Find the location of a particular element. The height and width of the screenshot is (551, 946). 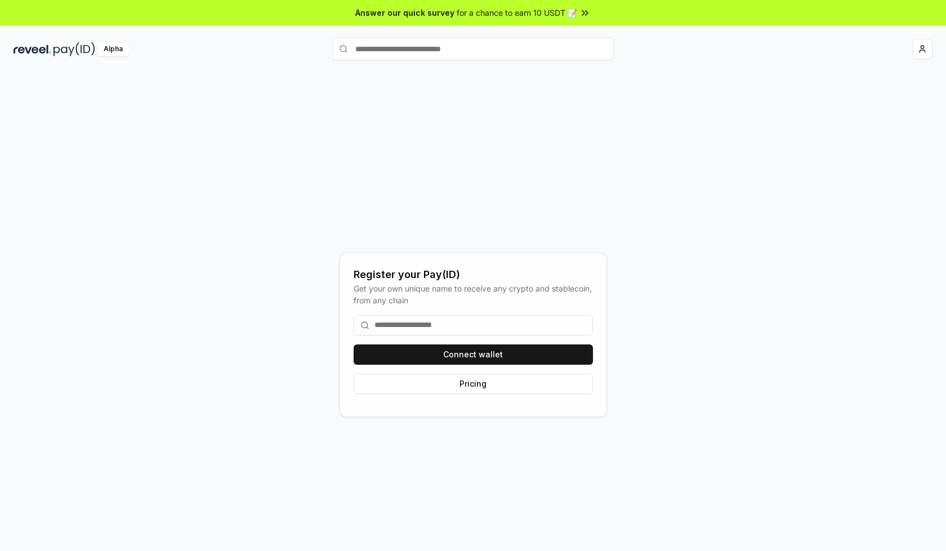

img: pay_id is located at coordinates (74, 49).